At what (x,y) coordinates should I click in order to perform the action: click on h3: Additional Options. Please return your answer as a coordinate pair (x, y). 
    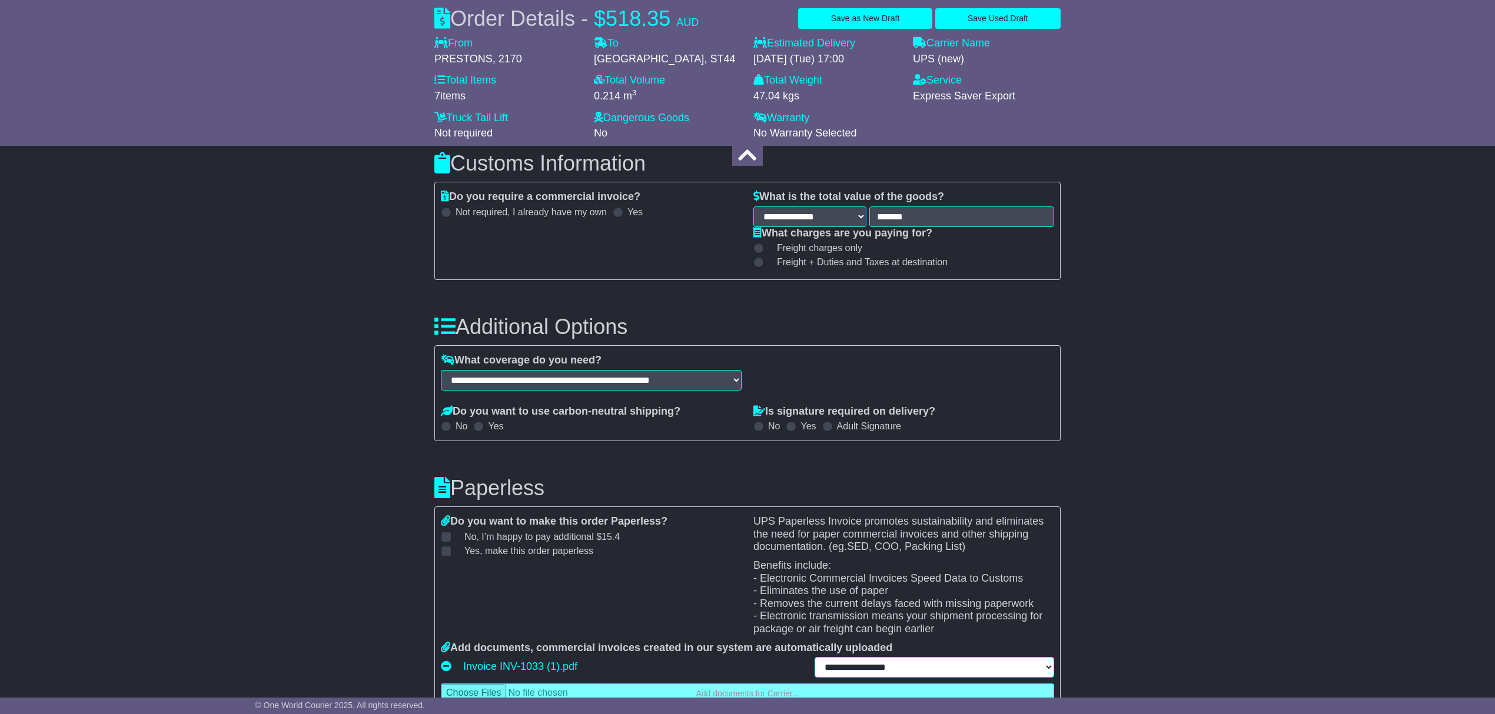
    Looking at the image, I should click on (747, 327).